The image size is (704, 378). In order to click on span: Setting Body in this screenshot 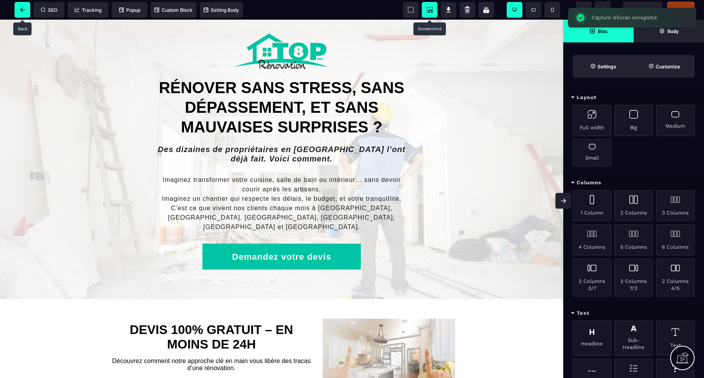, I will do `click(221, 10)`.